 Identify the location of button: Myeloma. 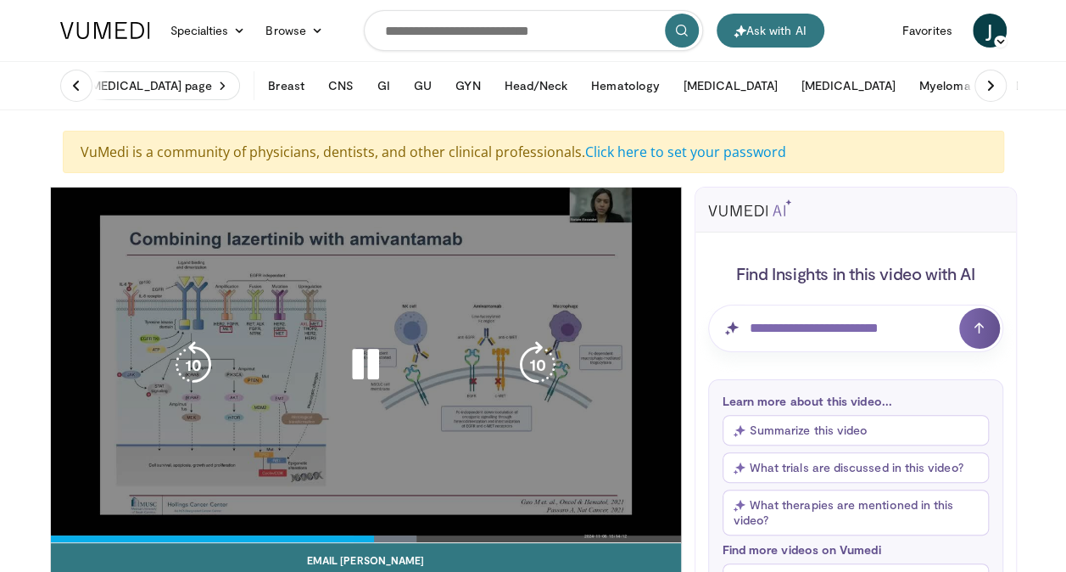
(945, 86).